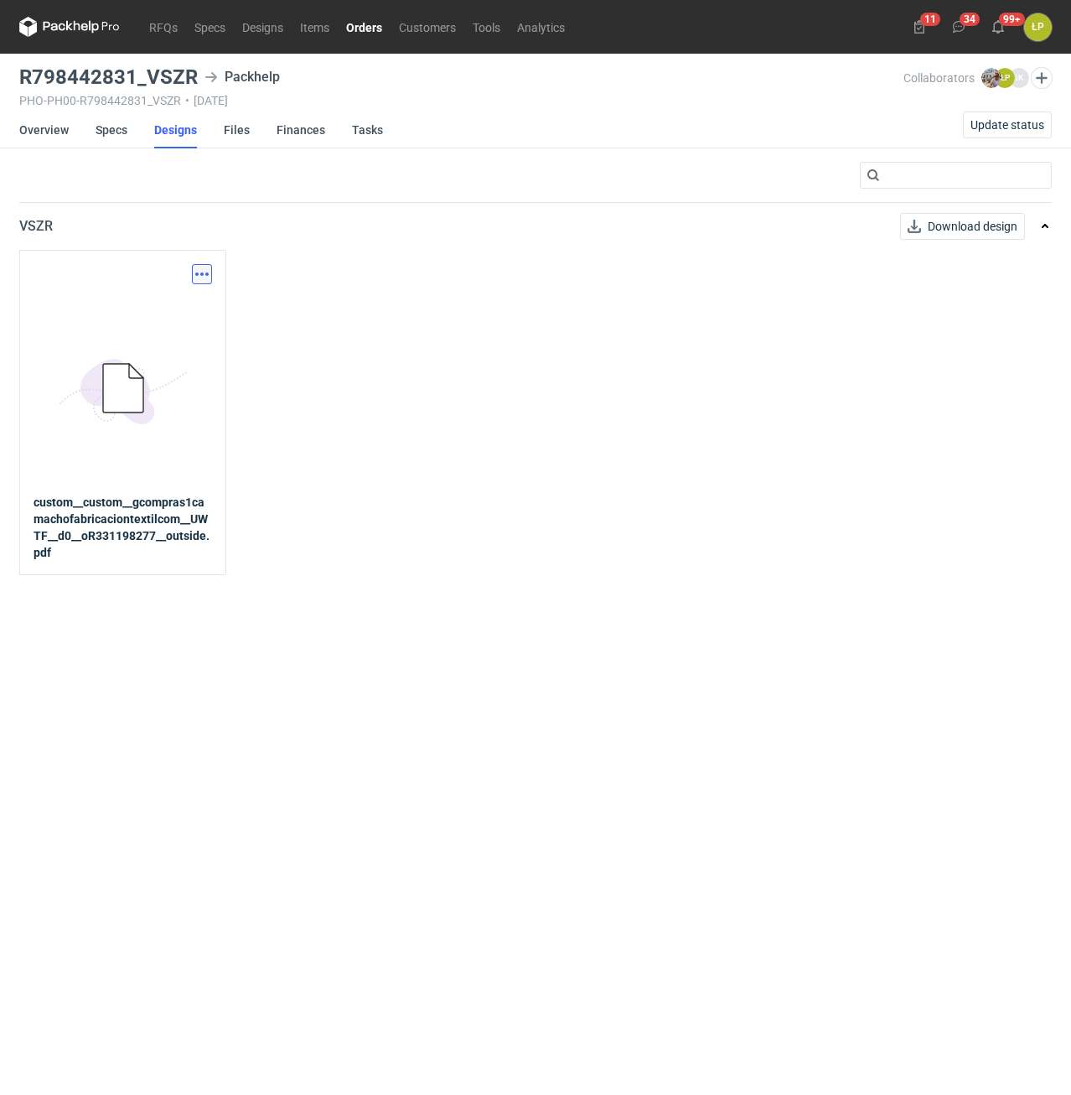 The width and height of the screenshot is (1071, 1095). What do you see at coordinates (1038, 27) in the screenshot?
I see `button: ŁP` at bounding box center [1038, 27].